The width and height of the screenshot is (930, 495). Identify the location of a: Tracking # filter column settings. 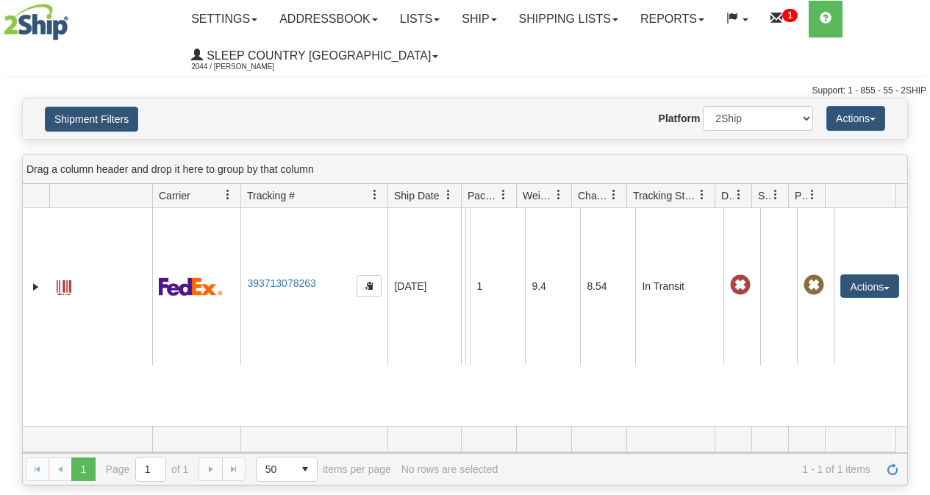
(375, 195).